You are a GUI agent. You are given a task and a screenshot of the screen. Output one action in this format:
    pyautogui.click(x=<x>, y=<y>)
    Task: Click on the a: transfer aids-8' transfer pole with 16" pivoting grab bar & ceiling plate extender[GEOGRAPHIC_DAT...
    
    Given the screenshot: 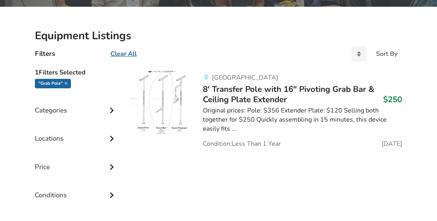 What is the action you would take?
    pyautogui.click(x=266, y=109)
    